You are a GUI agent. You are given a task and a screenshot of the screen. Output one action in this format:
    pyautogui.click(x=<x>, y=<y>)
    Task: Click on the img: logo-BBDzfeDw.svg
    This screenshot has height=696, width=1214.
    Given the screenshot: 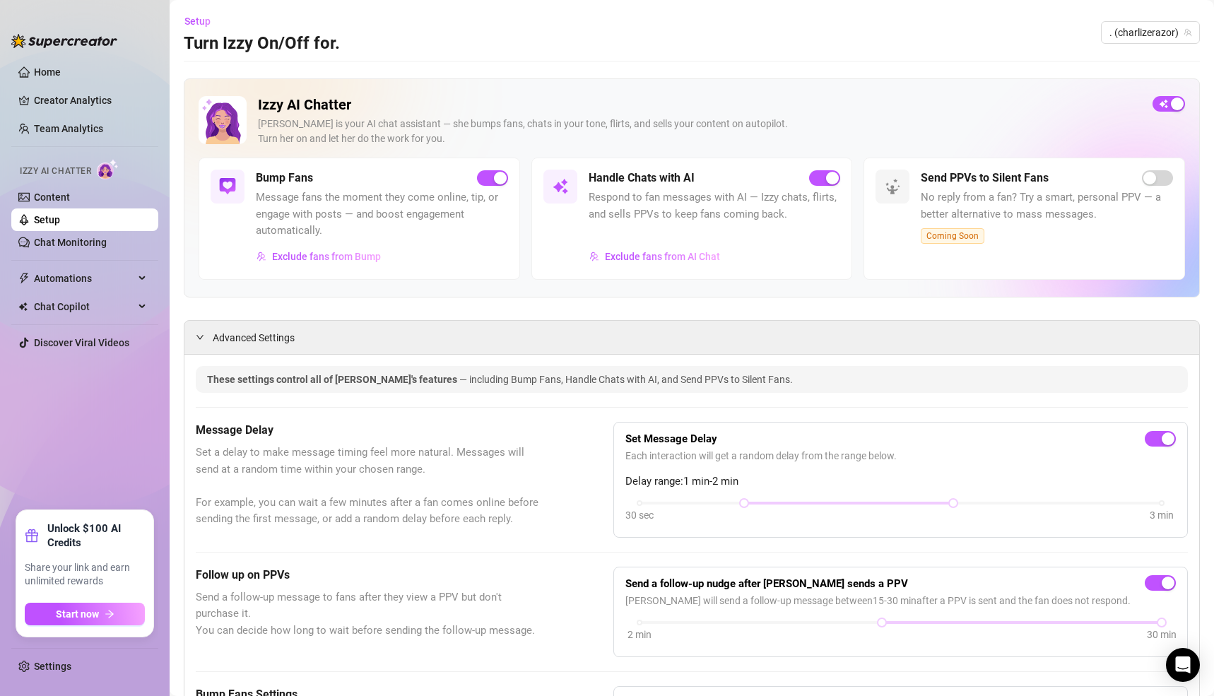 What is the action you would take?
    pyautogui.click(x=64, y=41)
    